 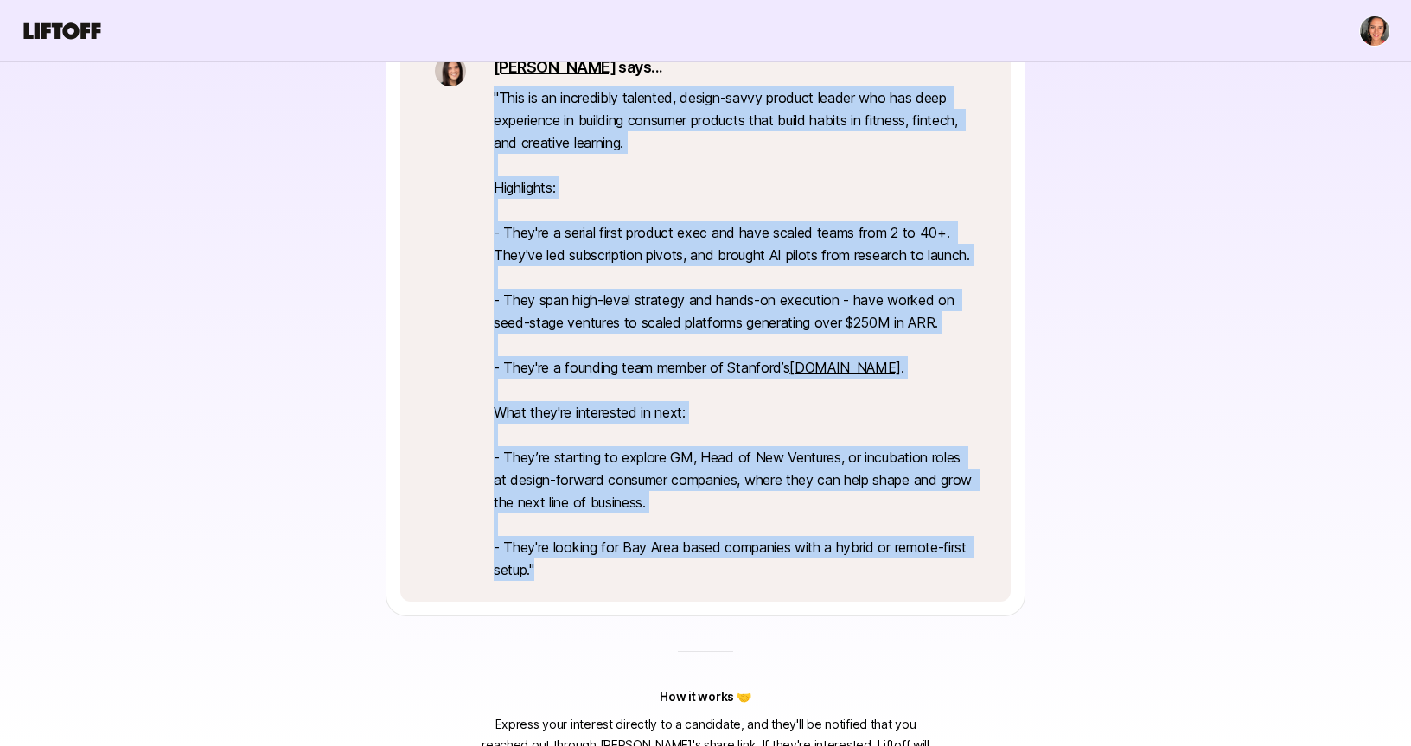 What do you see at coordinates (735, 67) in the screenshot?
I see `p: says...` at bounding box center [735, 67].